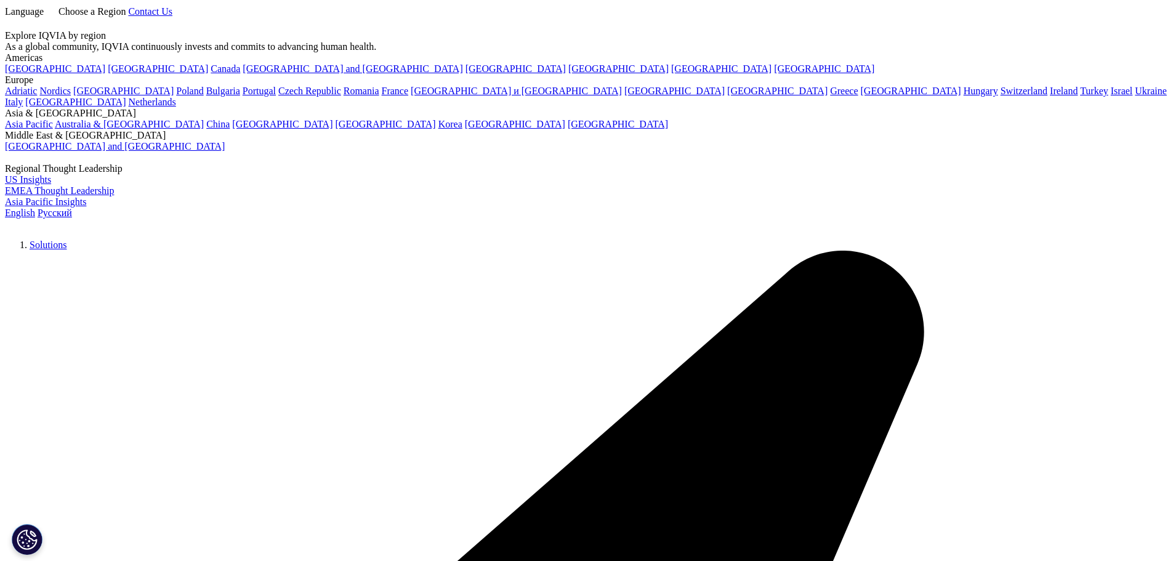  I want to click on span: Contact Us, so click(150, 11).